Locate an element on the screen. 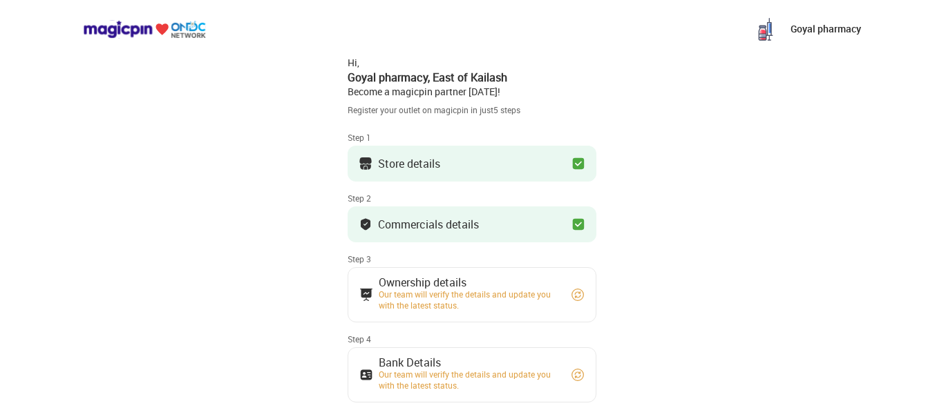 This screenshot has height=419, width=944. div: Step 2 is located at coordinates (472, 198).